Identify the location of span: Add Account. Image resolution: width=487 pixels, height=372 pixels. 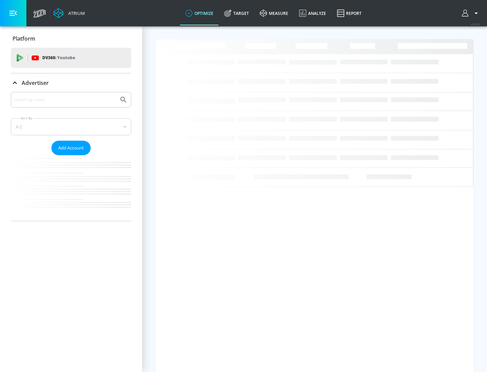
(71, 148).